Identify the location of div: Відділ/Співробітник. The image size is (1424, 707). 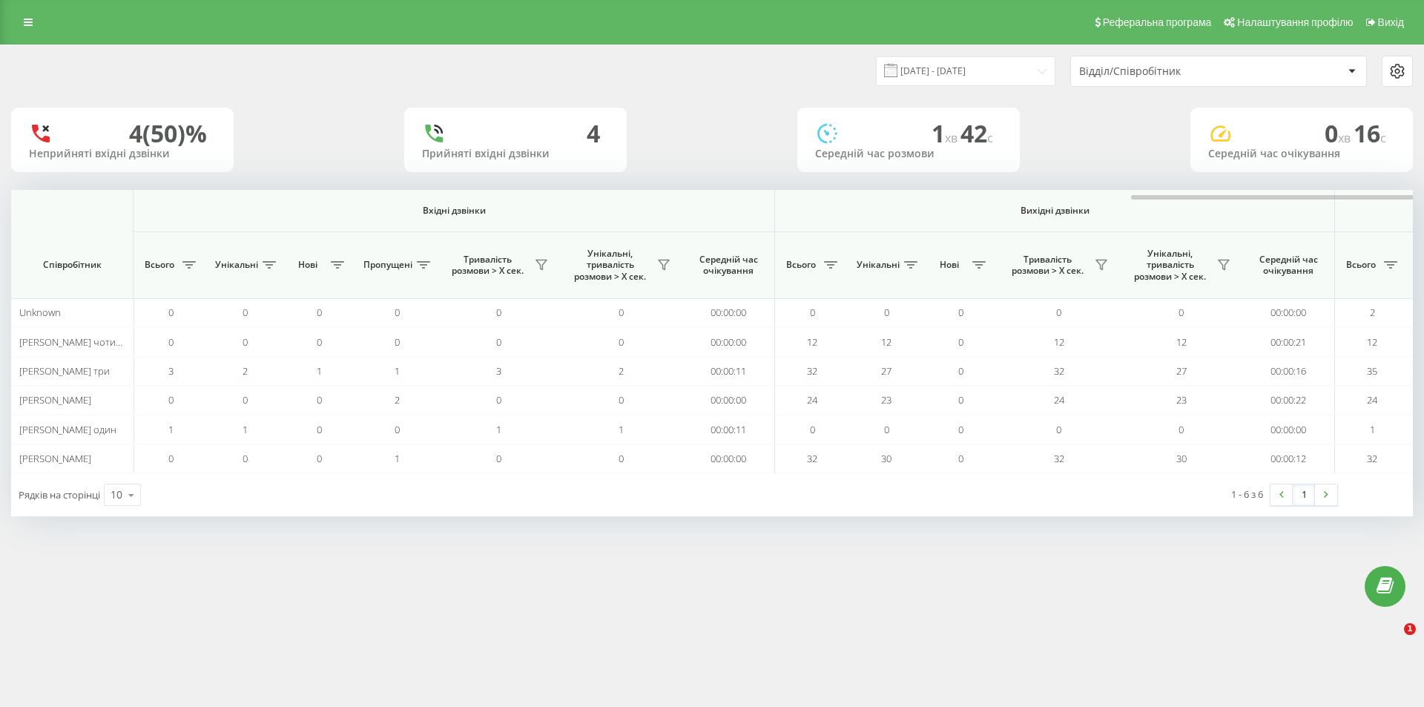
(1168, 71).